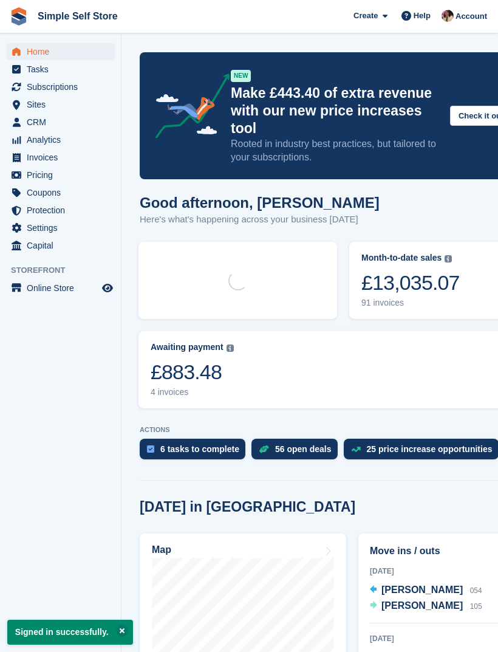 The image size is (498, 652). What do you see at coordinates (63, 288) in the screenshot?
I see `span: Online Store` at bounding box center [63, 288].